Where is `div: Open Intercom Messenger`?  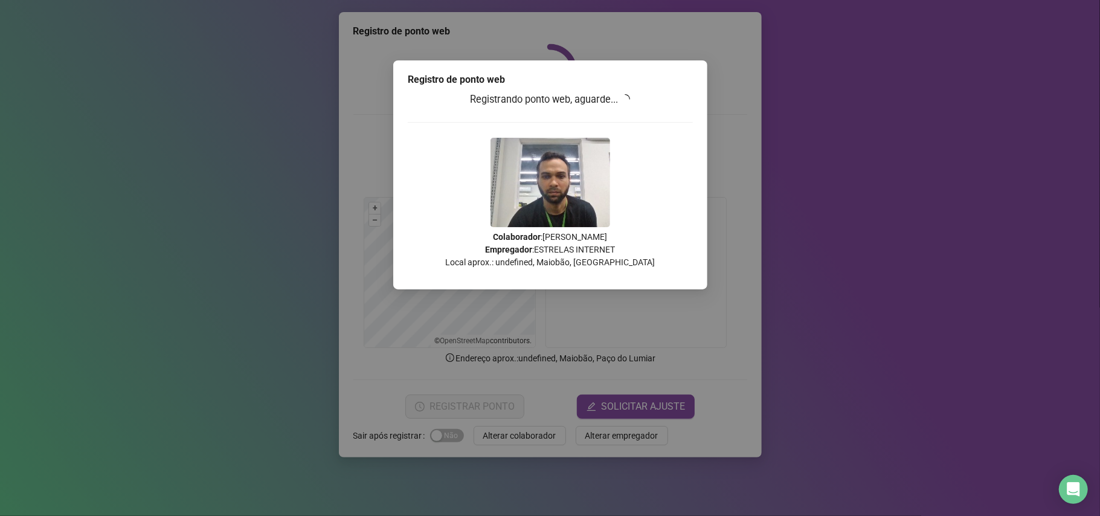
div: Open Intercom Messenger is located at coordinates (1073, 489).